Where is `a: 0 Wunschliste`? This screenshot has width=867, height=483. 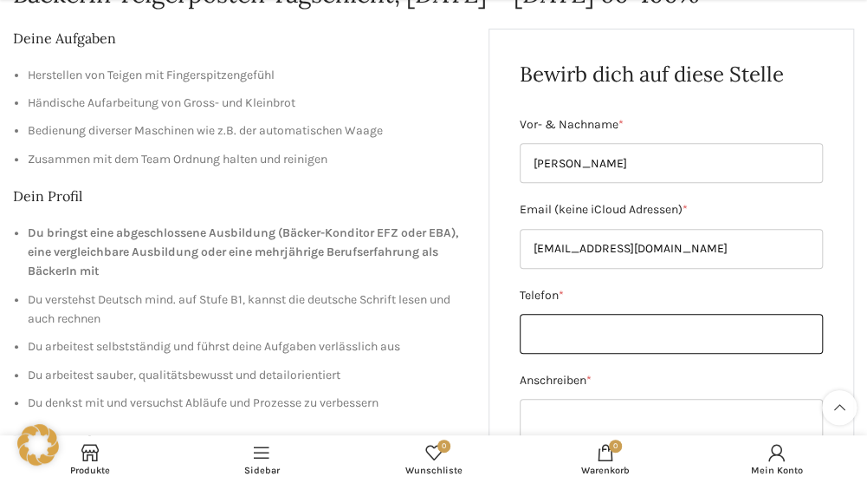
a: 0 Wunschliste is located at coordinates (433, 458).